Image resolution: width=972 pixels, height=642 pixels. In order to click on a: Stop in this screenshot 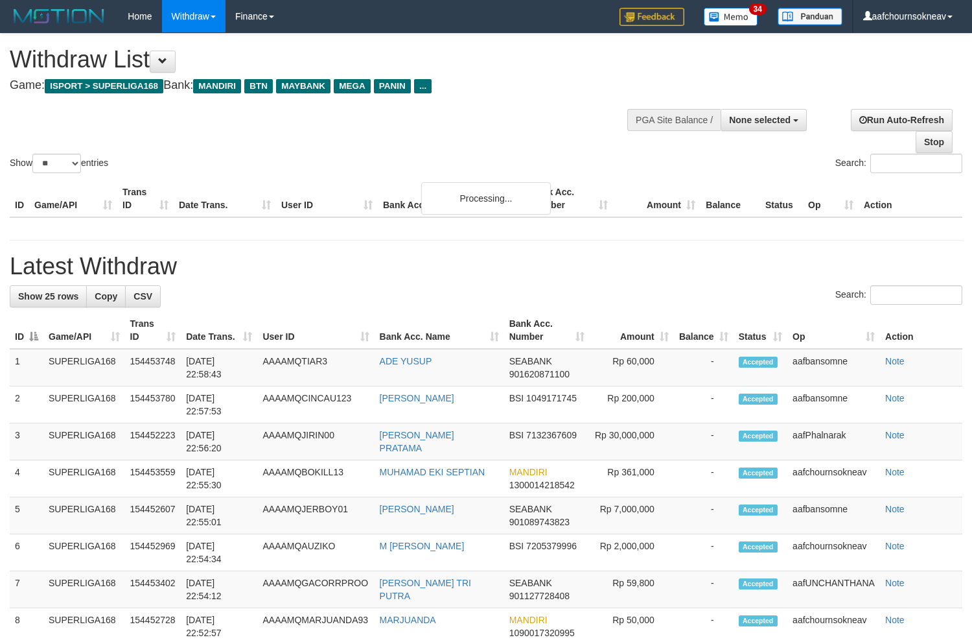, I will do `click(934, 142)`.